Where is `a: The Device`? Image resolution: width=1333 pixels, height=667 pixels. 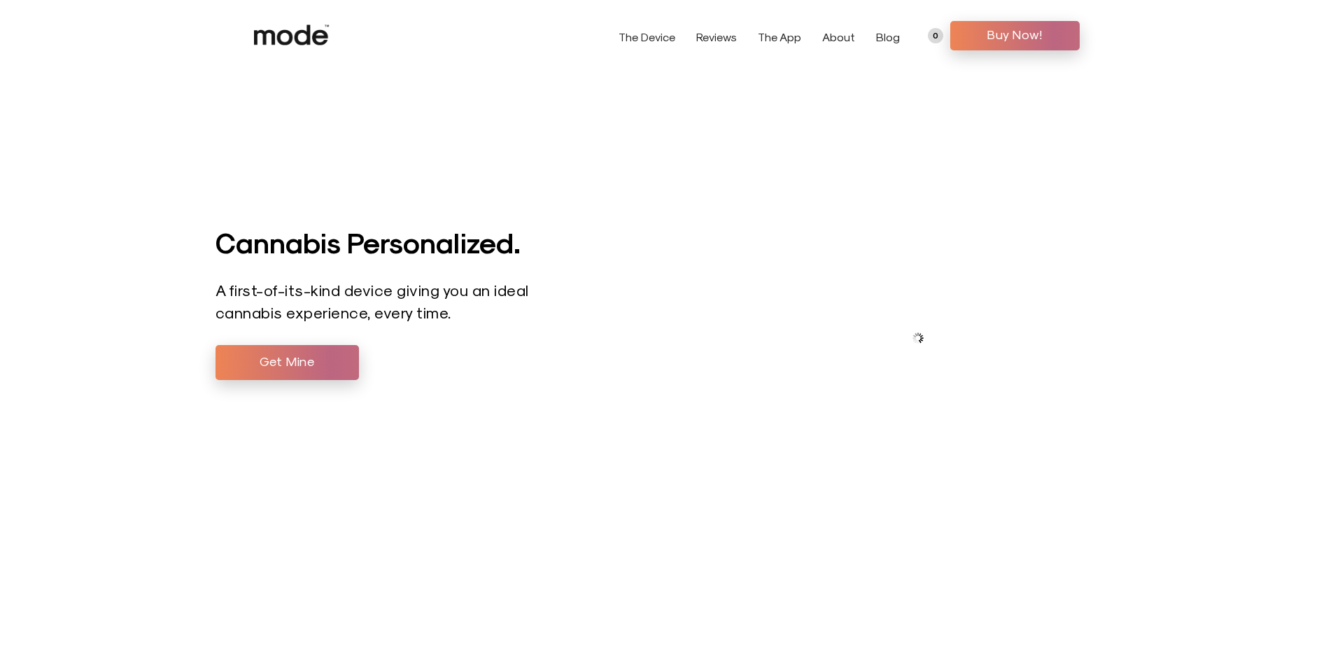
a: The Device is located at coordinates (646, 36).